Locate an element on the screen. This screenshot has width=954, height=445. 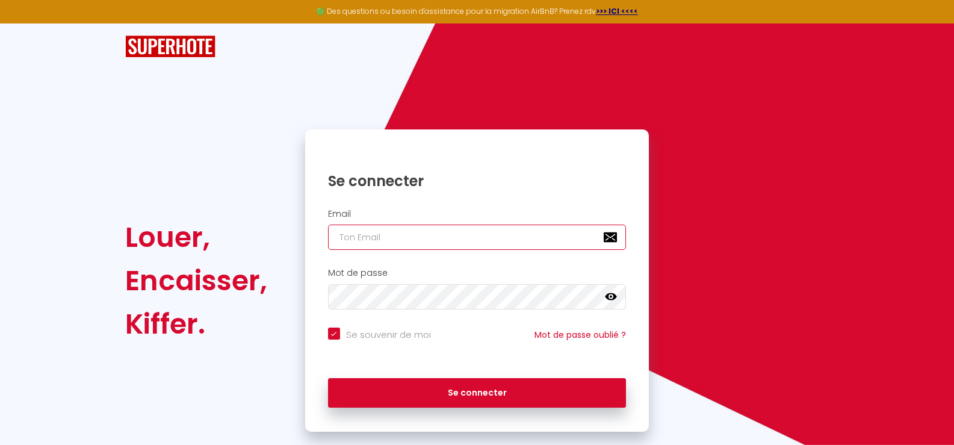
a: Mot de passe oublié ? is located at coordinates (580, 335).